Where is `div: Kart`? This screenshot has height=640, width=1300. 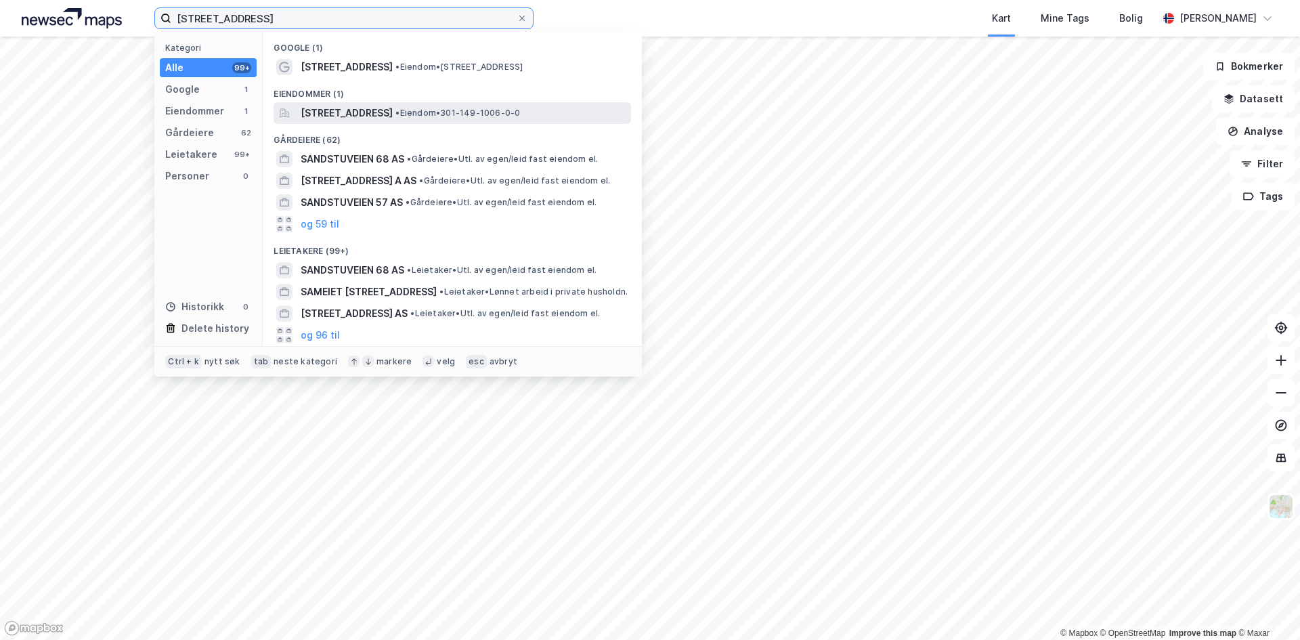
div: Kart is located at coordinates (1001, 18).